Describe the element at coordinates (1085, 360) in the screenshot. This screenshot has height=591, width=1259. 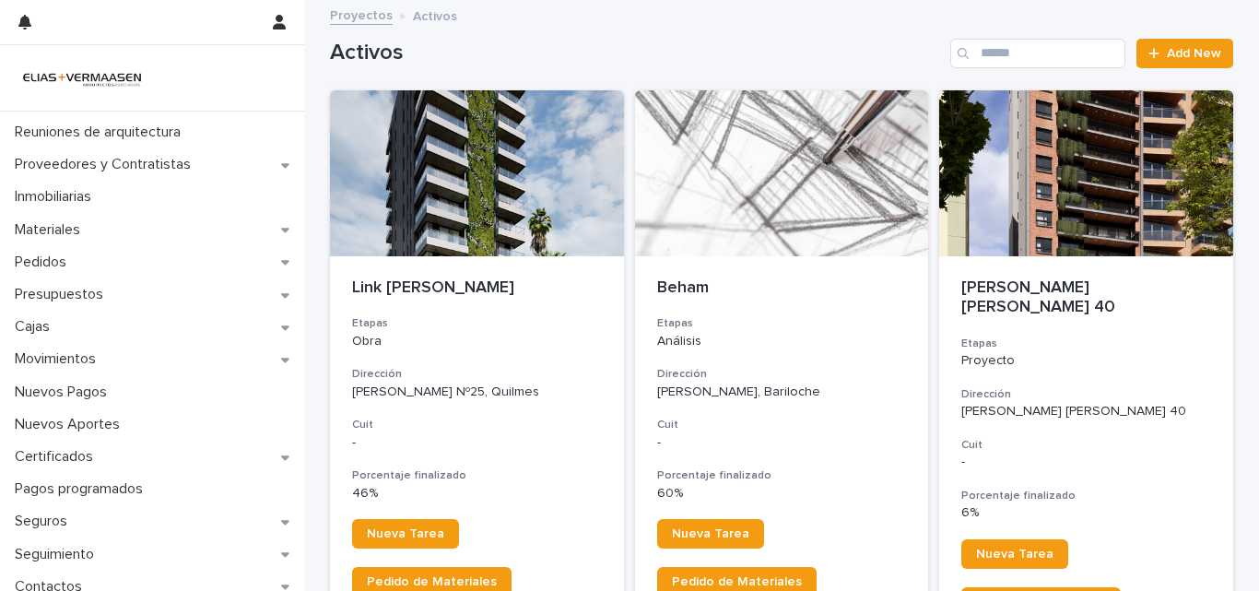
I see `p: Proyecto` at that location.